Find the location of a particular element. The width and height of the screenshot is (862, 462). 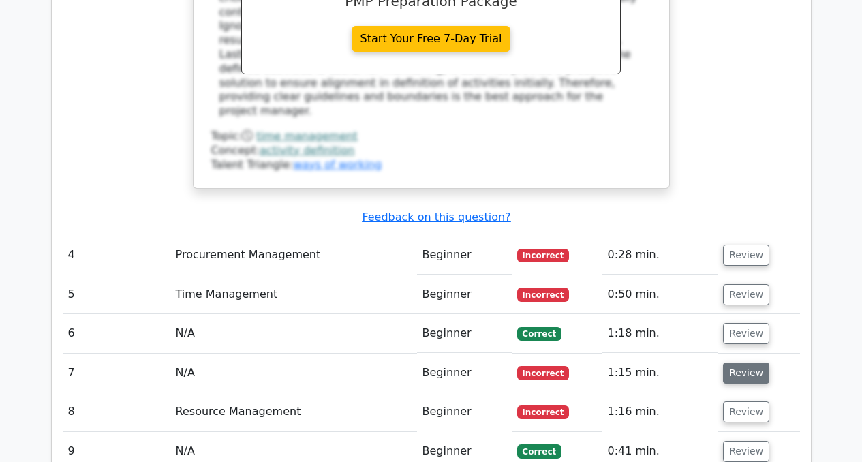

td: 4 is located at coordinates (117, 255).